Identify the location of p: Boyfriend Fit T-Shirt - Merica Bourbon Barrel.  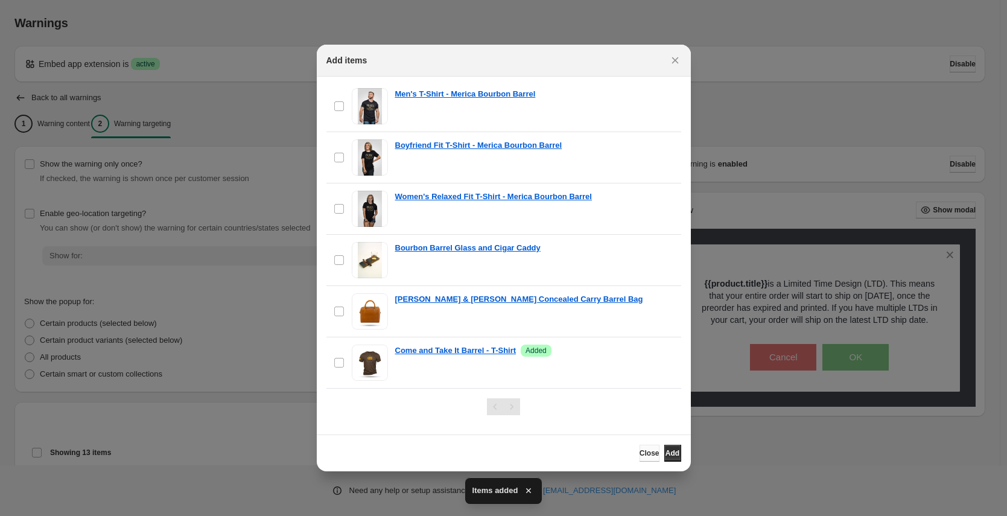
(479, 145).